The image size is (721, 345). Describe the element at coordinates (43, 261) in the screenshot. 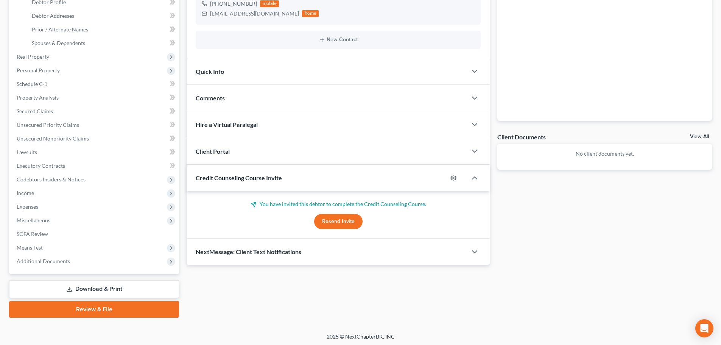

I see `span: Additional Documents` at that location.